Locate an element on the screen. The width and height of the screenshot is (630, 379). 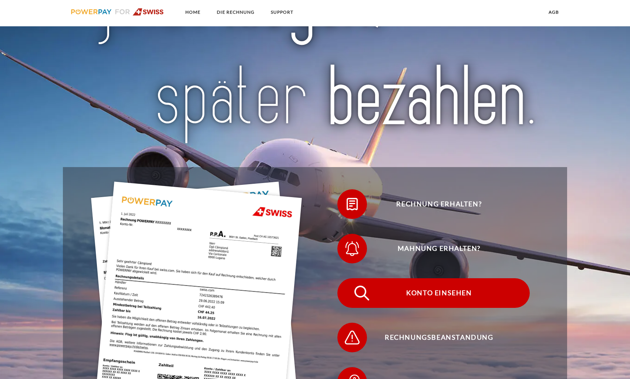
img: logo-swiss.svg is located at coordinates (117, 12).